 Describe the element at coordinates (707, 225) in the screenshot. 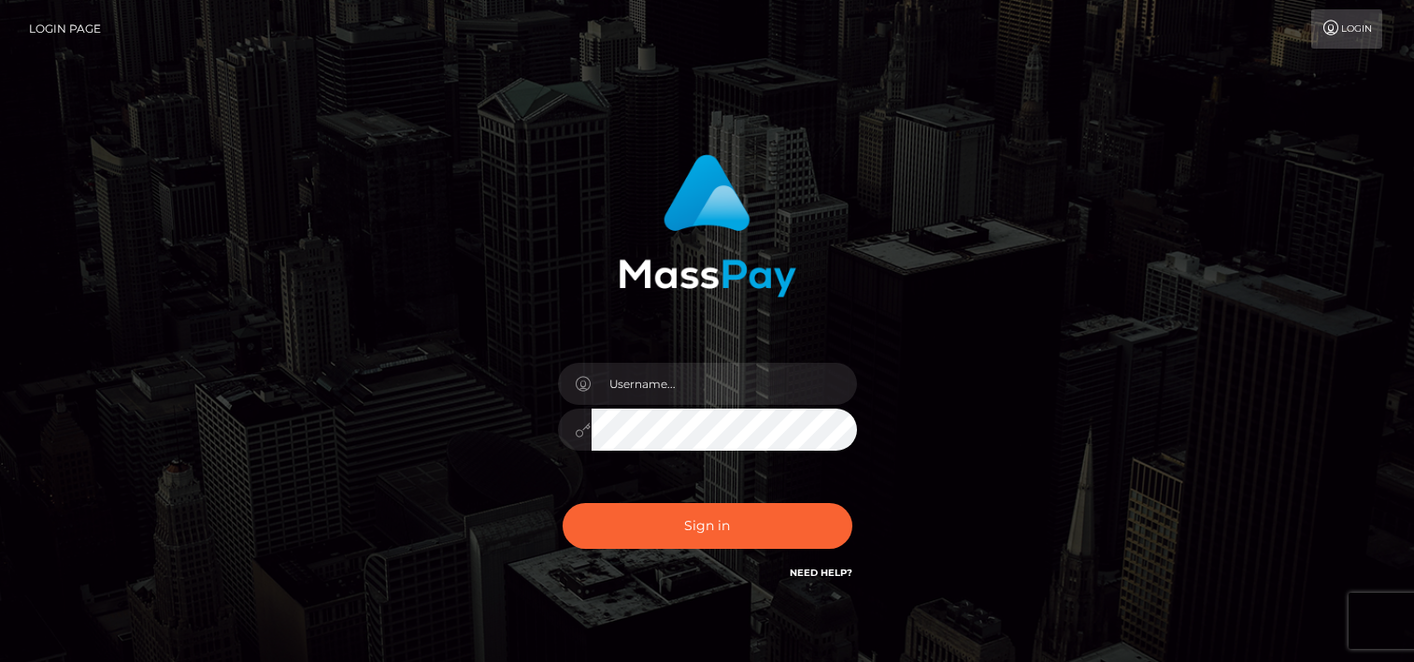

I see `img: MassPay Login` at that location.